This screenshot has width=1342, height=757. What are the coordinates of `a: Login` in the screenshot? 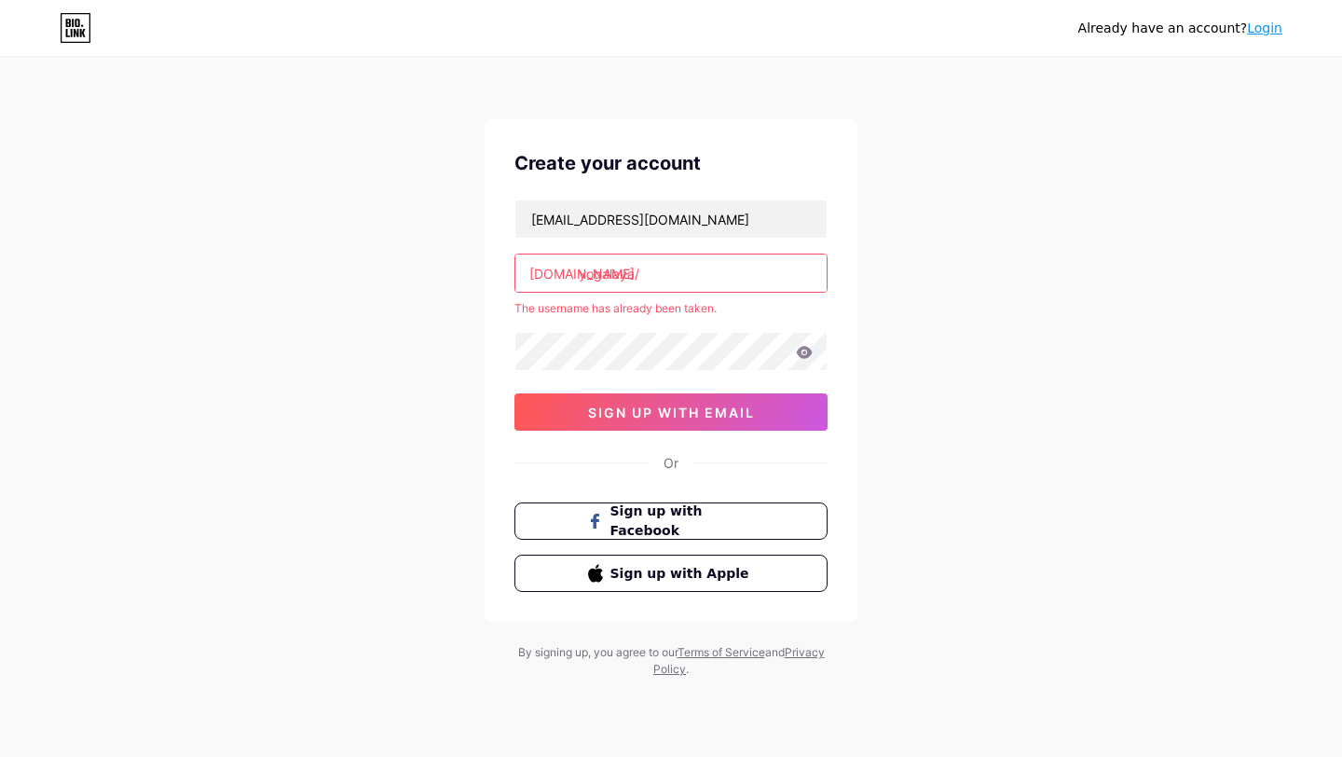 It's located at (1265, 28).